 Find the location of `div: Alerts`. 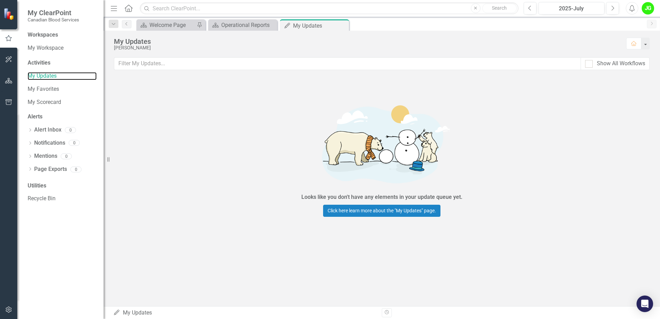

div: Alerts is located at coordinates (62, 117).